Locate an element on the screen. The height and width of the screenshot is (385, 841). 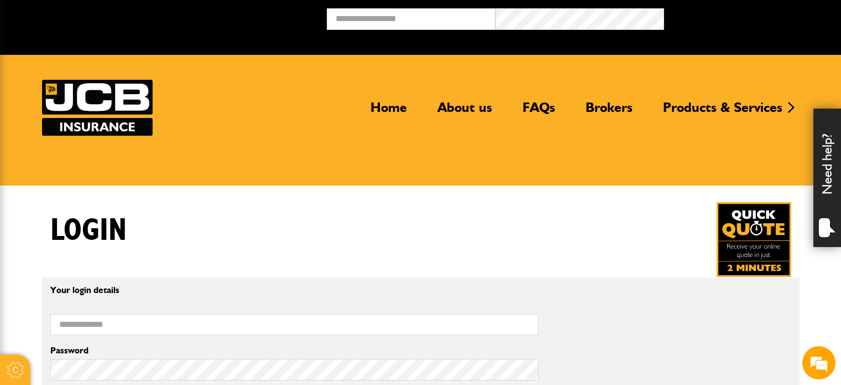
a: Get your insurance quote in just 2-minutes is located at coordinates (754, 239).